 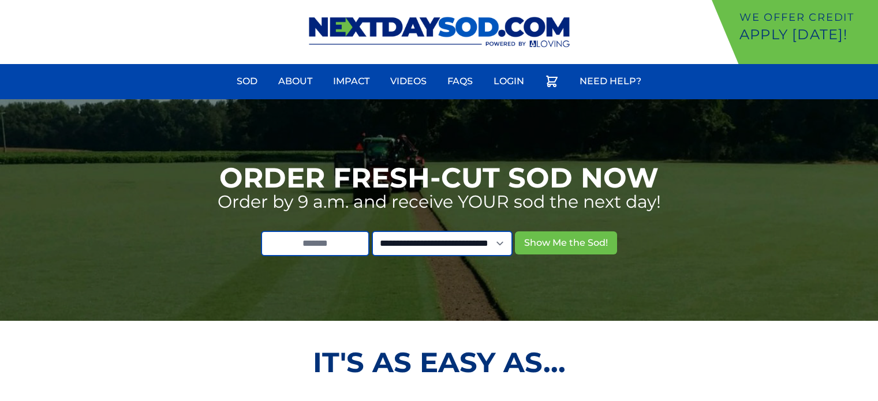 I want to click on a: FAQs, so click(x=460, y=81).